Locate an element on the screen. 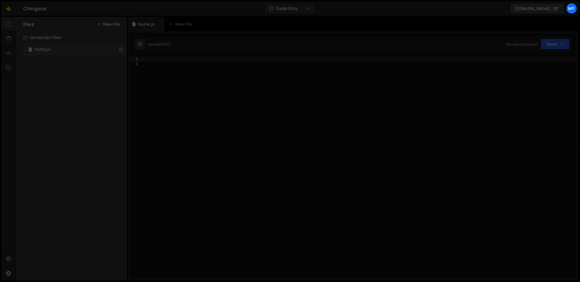 Image resolution: width=580 pixels, height=282 pixels. h2: Files is located at coordinates (29, 24).